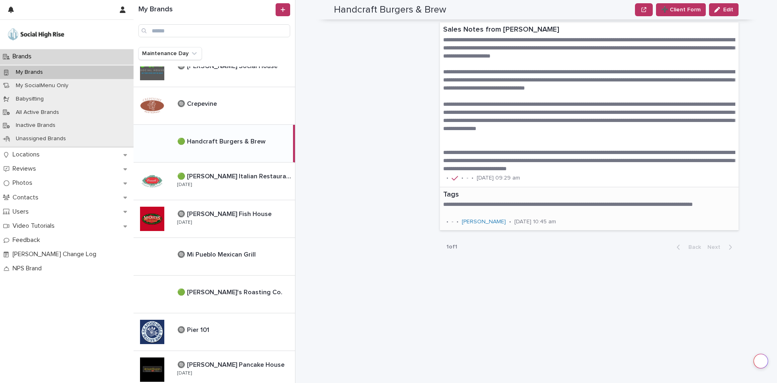  I want to click on p: Brands, so click(23, 56).